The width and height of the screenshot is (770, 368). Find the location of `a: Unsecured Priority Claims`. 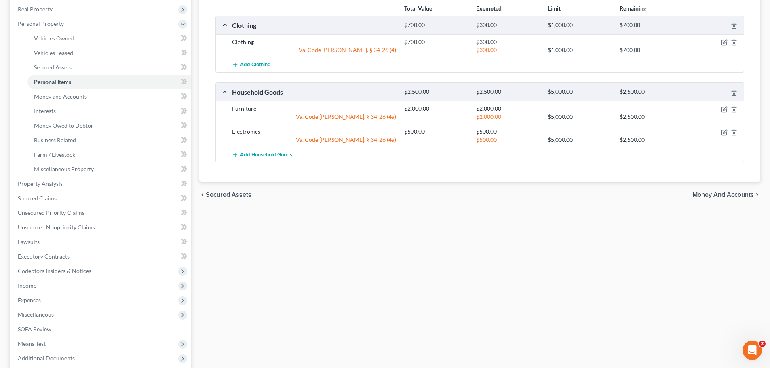

a: Unsecured Priority Claims is located at coordinates (101, 213).